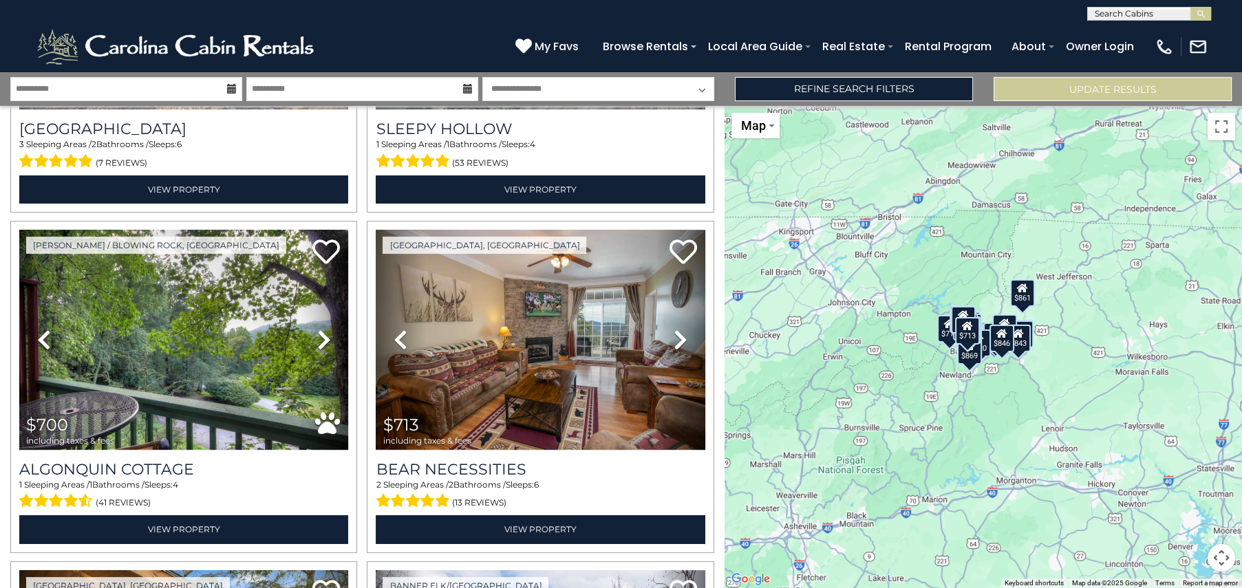 This screenshot has width=1242, height=588. I want to click on div: $713, so click(968, 330).